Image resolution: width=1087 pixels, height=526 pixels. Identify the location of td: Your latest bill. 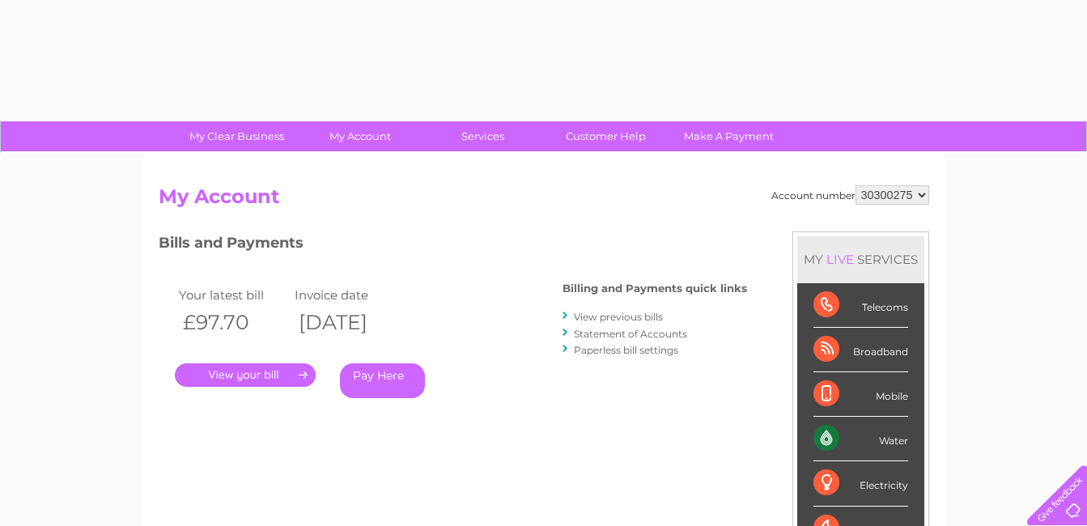
(233, 295).